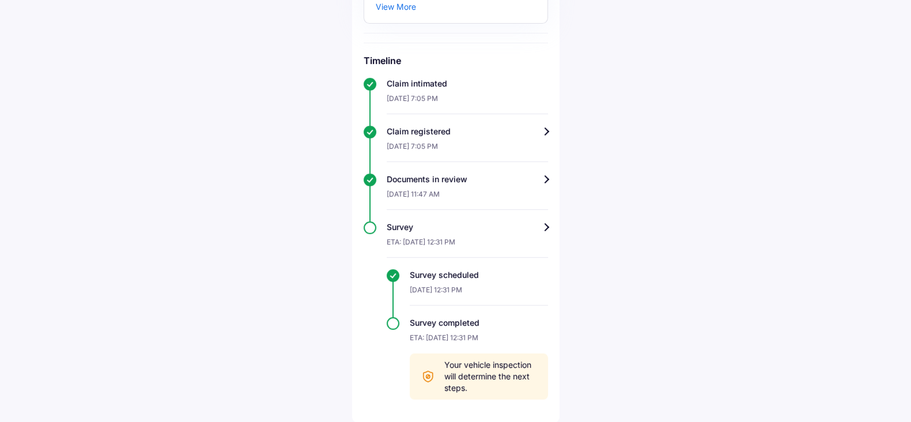  I want to click on div: View More, so click(396, 6).